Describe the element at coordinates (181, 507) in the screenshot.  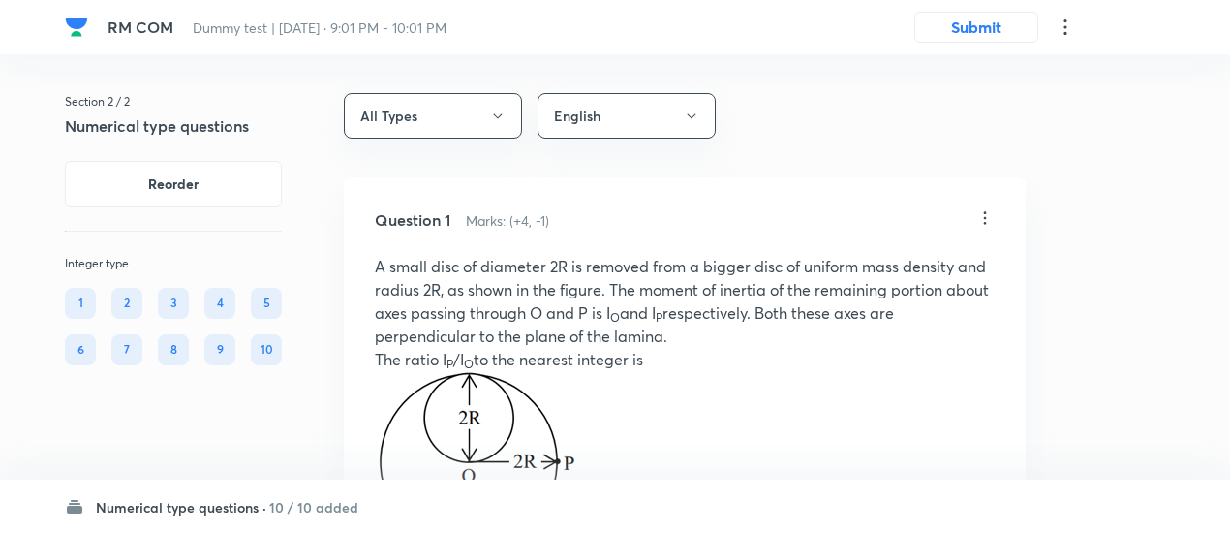
I see `h6: Numerical type questions ·` at that location.